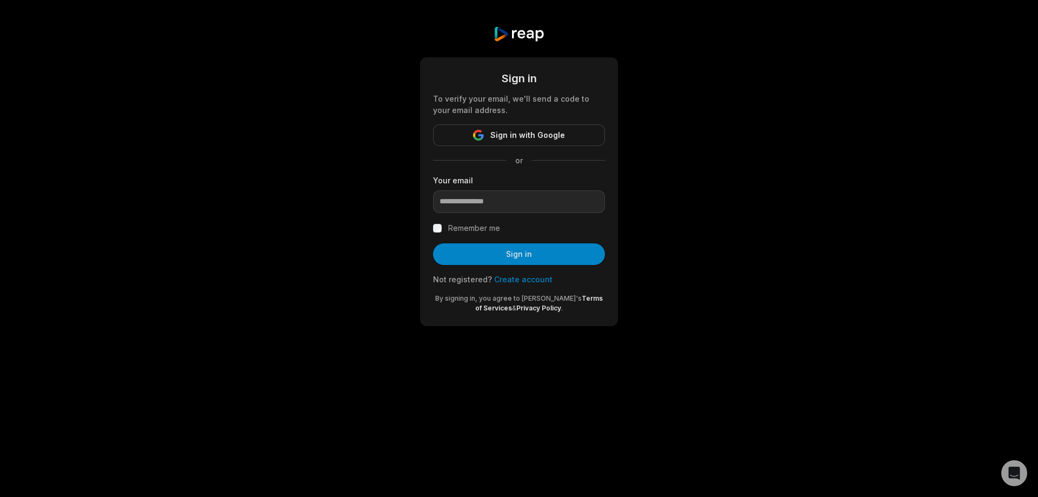  What do you see at coordinates (528, 135) in the screenshot?
I see `span: Sign in with Google` at bounding box center [528, 135].